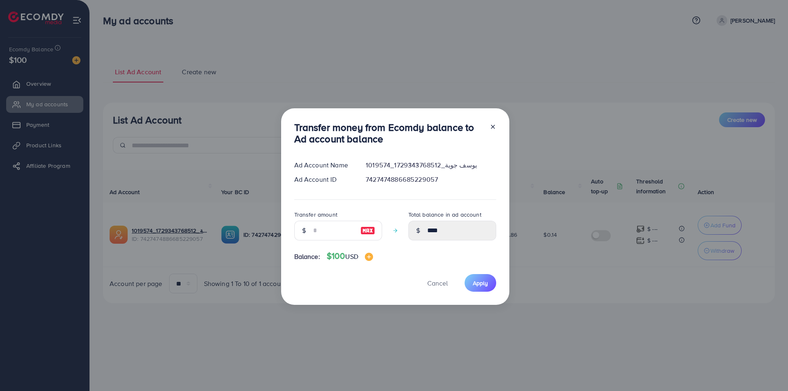 The image size is (788, 391). I want to click on div: 7427474886685229057, so click(430, 179).